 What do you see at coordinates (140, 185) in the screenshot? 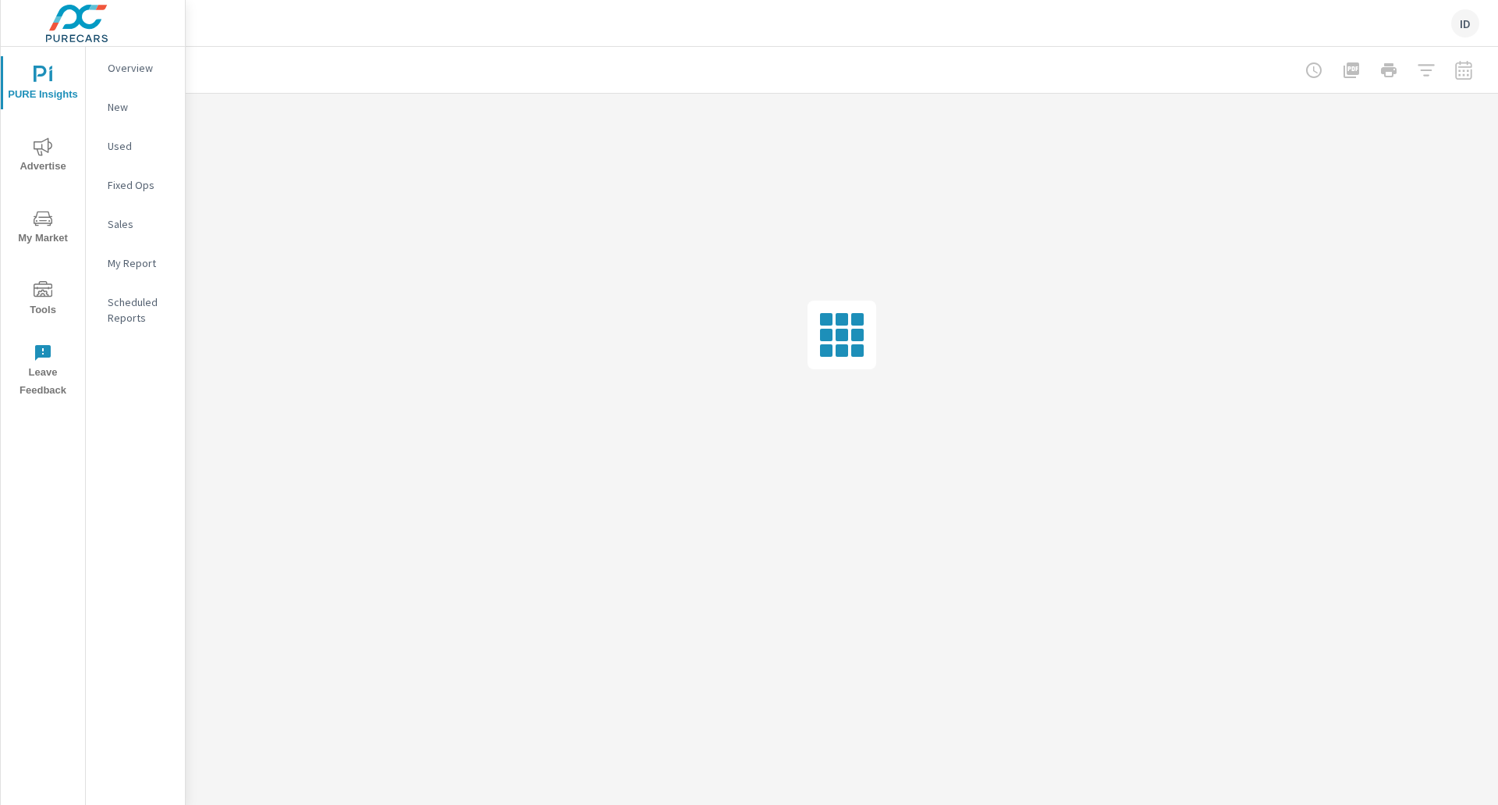
I see `p: Fixed Ops` at bounding box center [140, 185].